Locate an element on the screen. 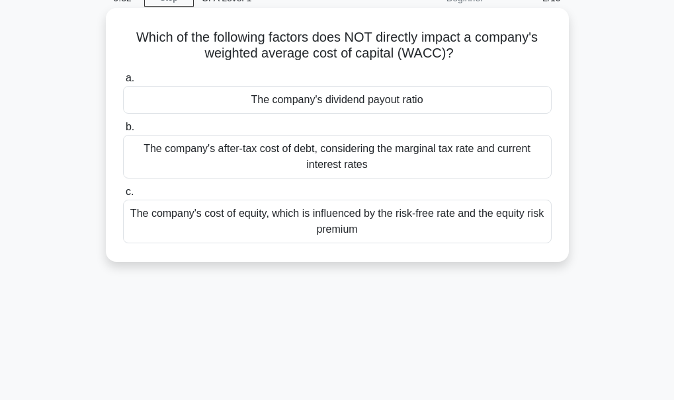  h5: Which of the following factors does NOT directly impact a company's weighted average cost of capi... is located at coordinates (338, 46).